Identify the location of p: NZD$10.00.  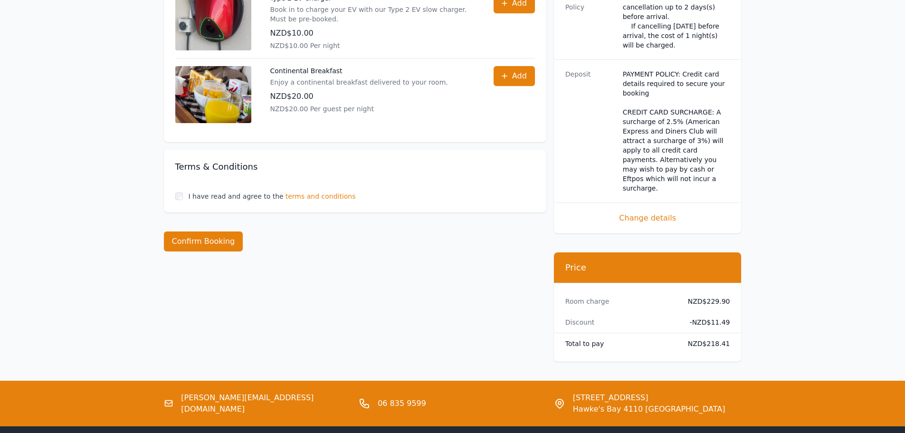
(372, 33).